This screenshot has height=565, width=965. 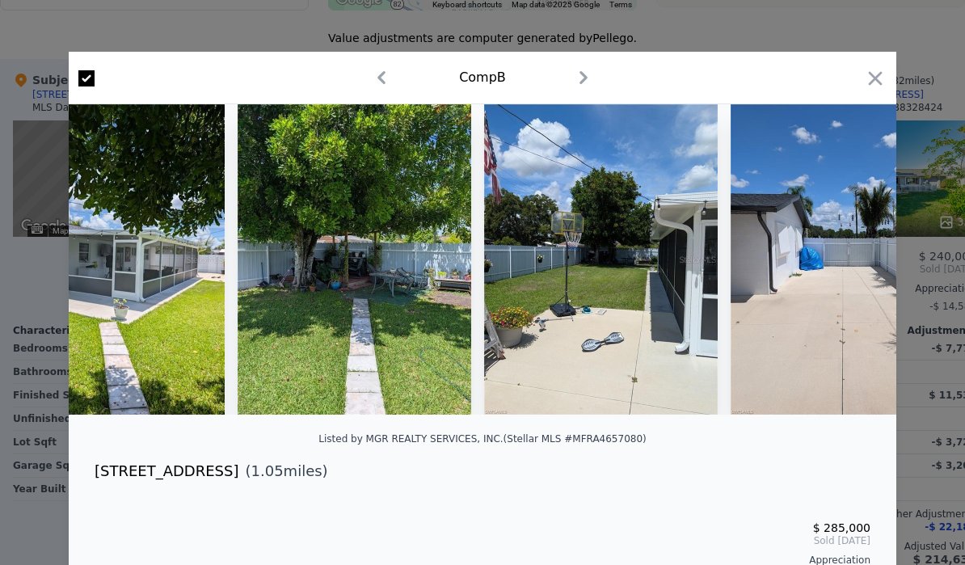 I want to click on div: Listed by MGR REALTY SERVICES, INC. (Stellar MLS #MFRA4657080), so click(x=482, y=439).